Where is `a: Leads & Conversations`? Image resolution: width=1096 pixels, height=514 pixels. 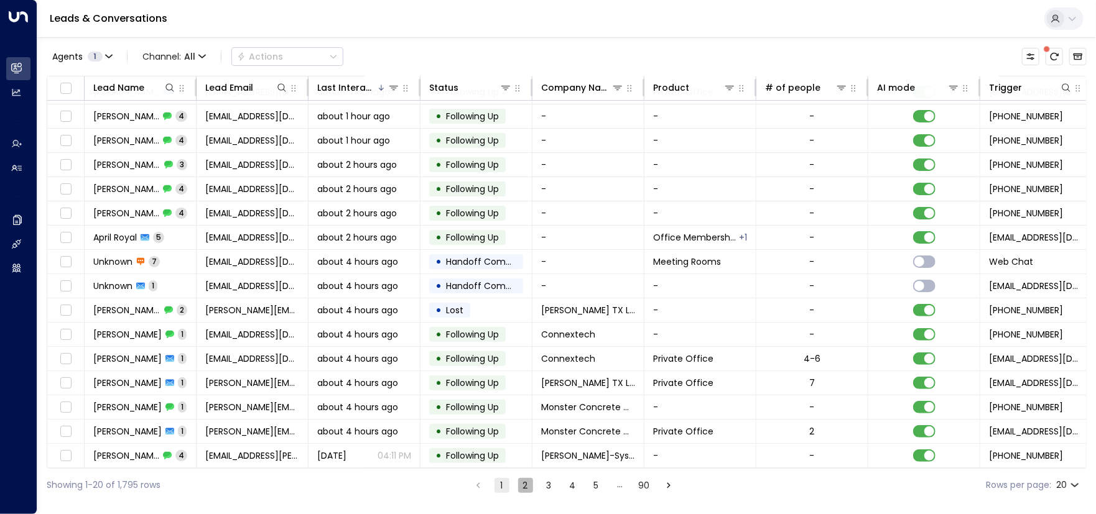
a: Leads & Conversations is located at coordinates (108, 18).